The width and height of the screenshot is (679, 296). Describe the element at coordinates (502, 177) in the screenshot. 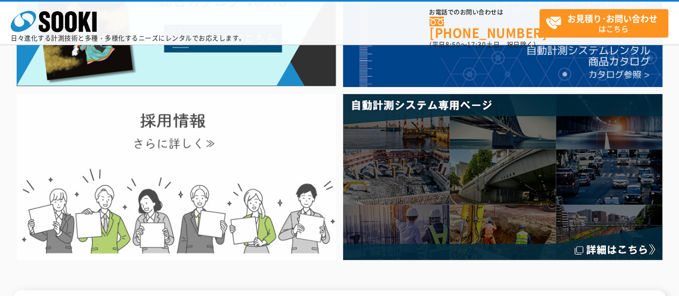

I see `img: 自動計測システム専用ページ` at that location.